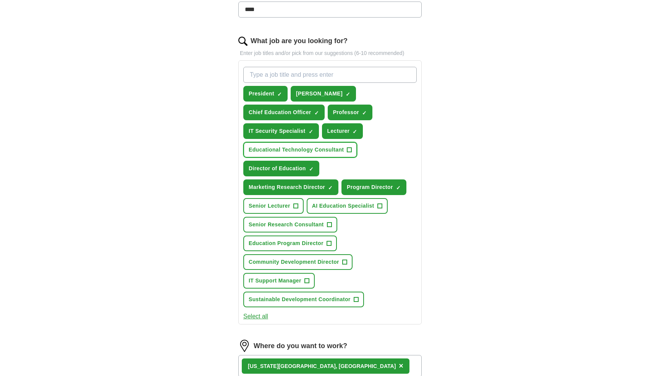  Describe the element at coordinates (300, 346) in the screenshot. I see `label: Where do you want to work?` at that location.